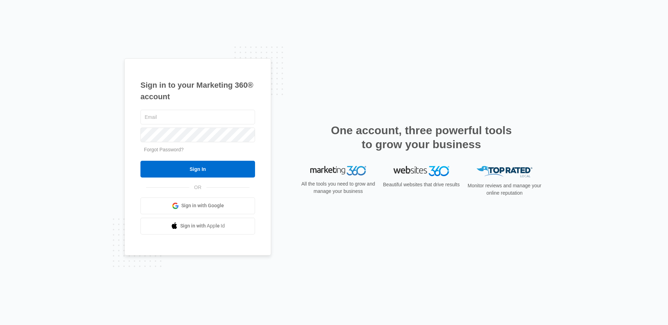 Image resolution: width=668 pixels, height=325 pixels. Describe the element at coordinates (505, 189) in the screenshot. I see `p: Monitor reviews and manage your online reputation` at that location.